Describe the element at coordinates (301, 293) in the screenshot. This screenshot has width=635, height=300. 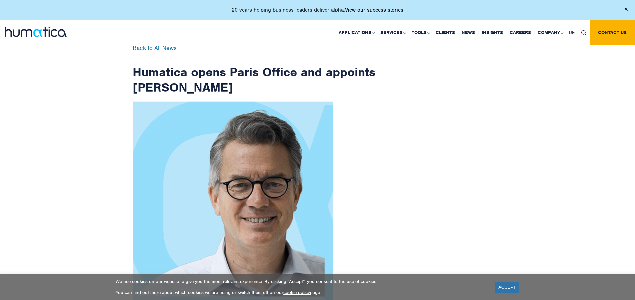
I see `p: You can find out more about which cookies we are using or switch them off on our page.` at that location.